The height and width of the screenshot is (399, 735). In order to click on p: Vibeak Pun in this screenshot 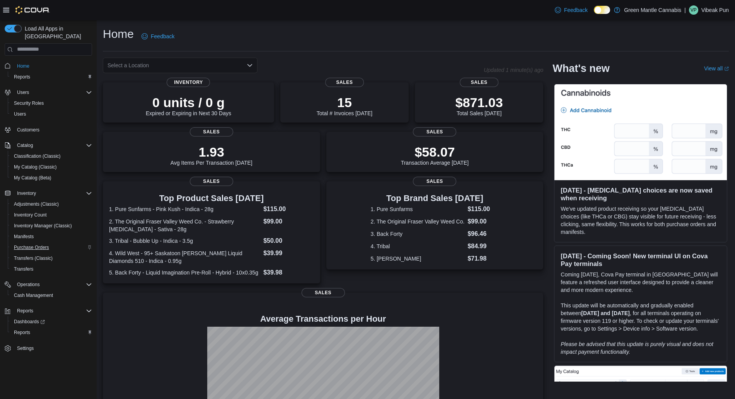, I will do `click(715, 10)`.